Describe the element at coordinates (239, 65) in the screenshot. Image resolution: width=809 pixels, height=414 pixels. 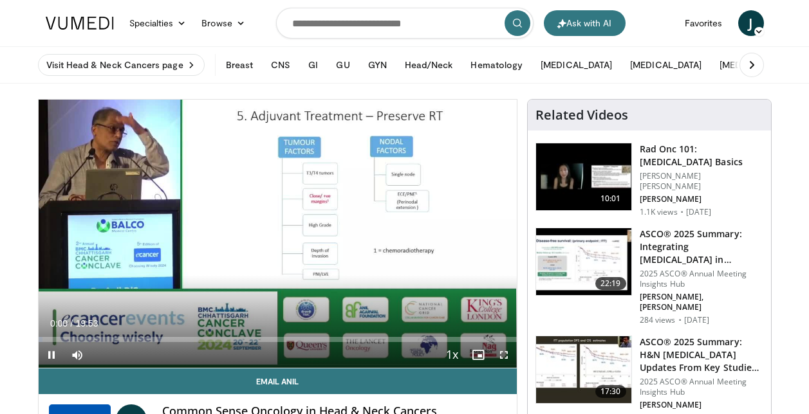
I see `button: Breast` at that location.